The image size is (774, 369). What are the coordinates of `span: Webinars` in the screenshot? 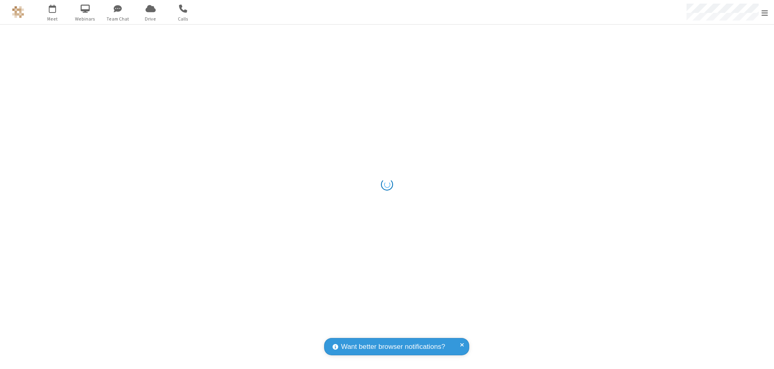 It's located at (85, 19).